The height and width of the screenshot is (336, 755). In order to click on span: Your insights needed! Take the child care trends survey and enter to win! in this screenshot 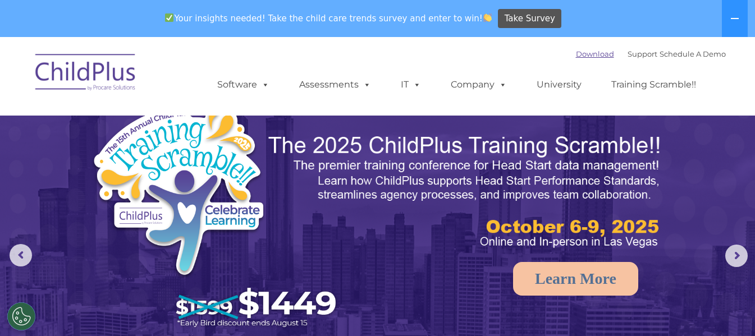, I will do `click(328, 18)`.